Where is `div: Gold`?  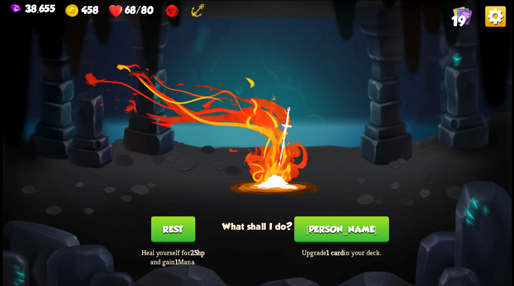 div: Gold is located at coordinates (82, 11).